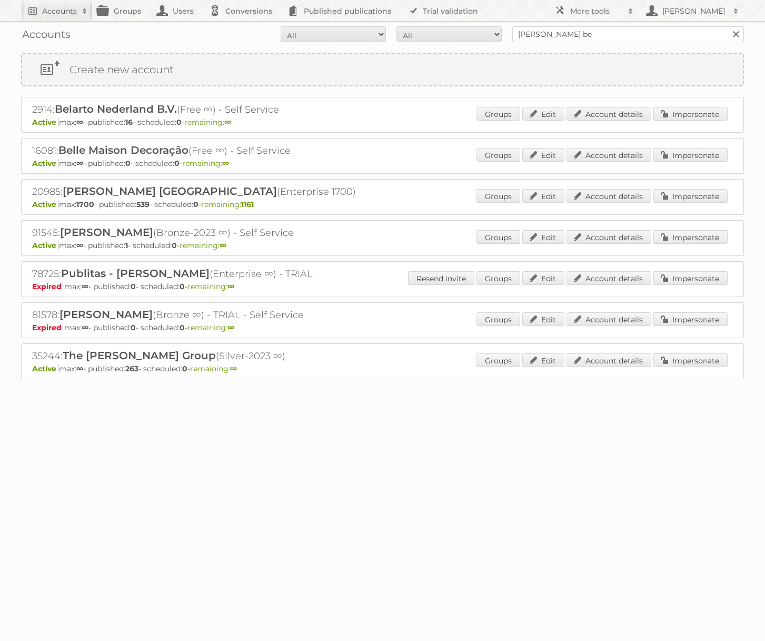 Image resolution: width=765 pixels, height=641 pixels. What do you see at coordinates (382, 70) in the screenshot?
I see `a: Create new account` at bounding box center [382, 70].